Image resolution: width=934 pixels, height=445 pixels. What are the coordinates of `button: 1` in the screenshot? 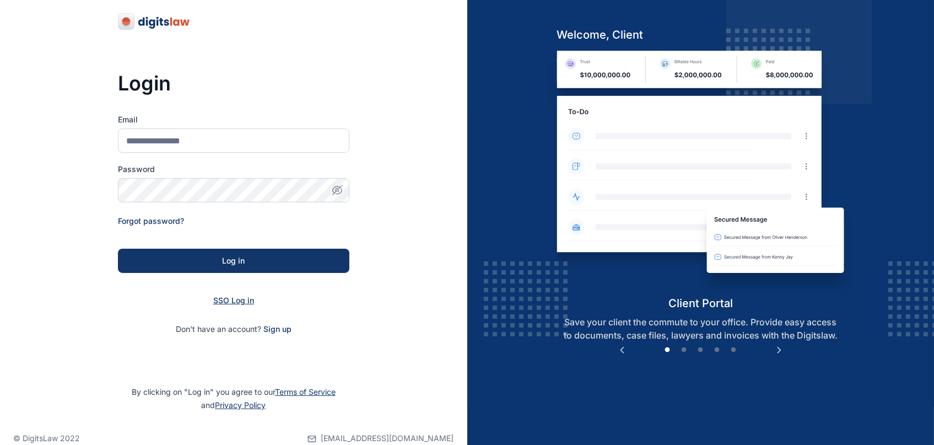 It's located at (668, 350).